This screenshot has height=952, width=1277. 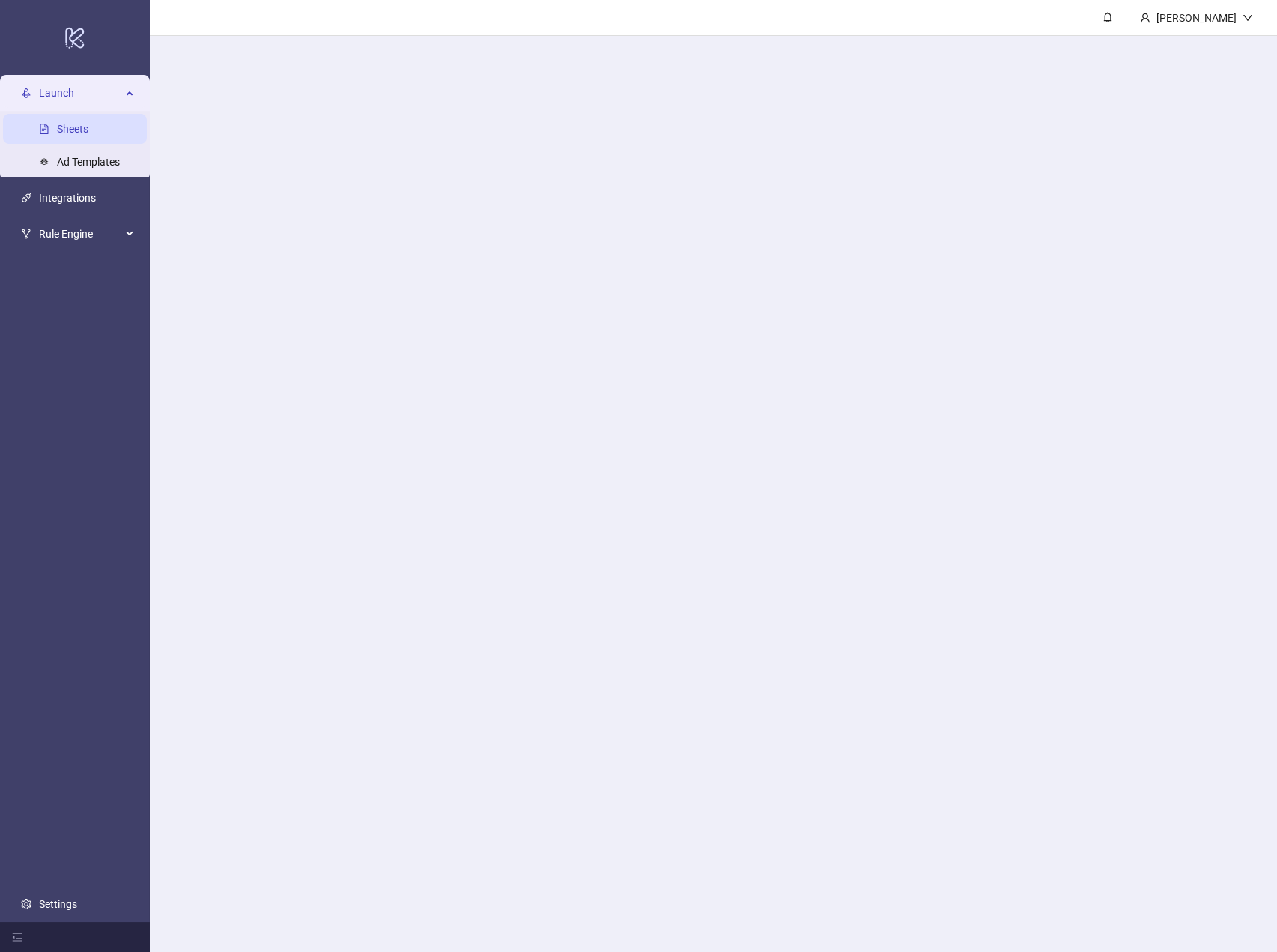 What do you see at coordinates (26, 93) in the screenshot?
I see `span: rocket` at bounding box center [26, 93].